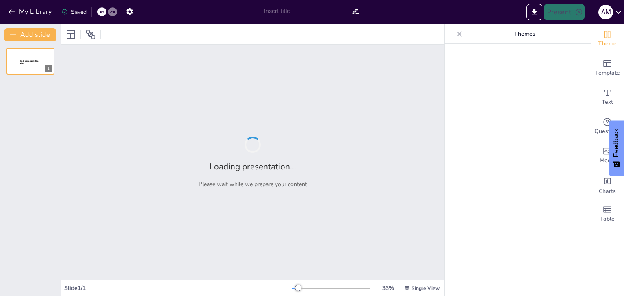  Describe the element at coordinates (607, 97) in the screenshot. I see `div: Add text boxes` at that location.